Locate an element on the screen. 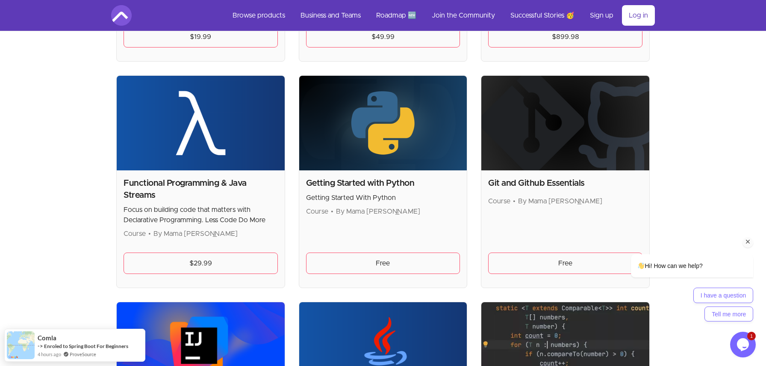 The height and width of the screenshot is (366, 766). img: Amigoscode logo is located at coordinates (121, 15).